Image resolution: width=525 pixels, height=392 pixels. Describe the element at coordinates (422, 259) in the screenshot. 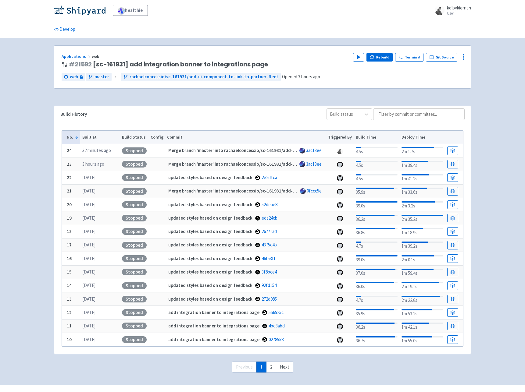

I see `div: 2m 0.1s` at that location.